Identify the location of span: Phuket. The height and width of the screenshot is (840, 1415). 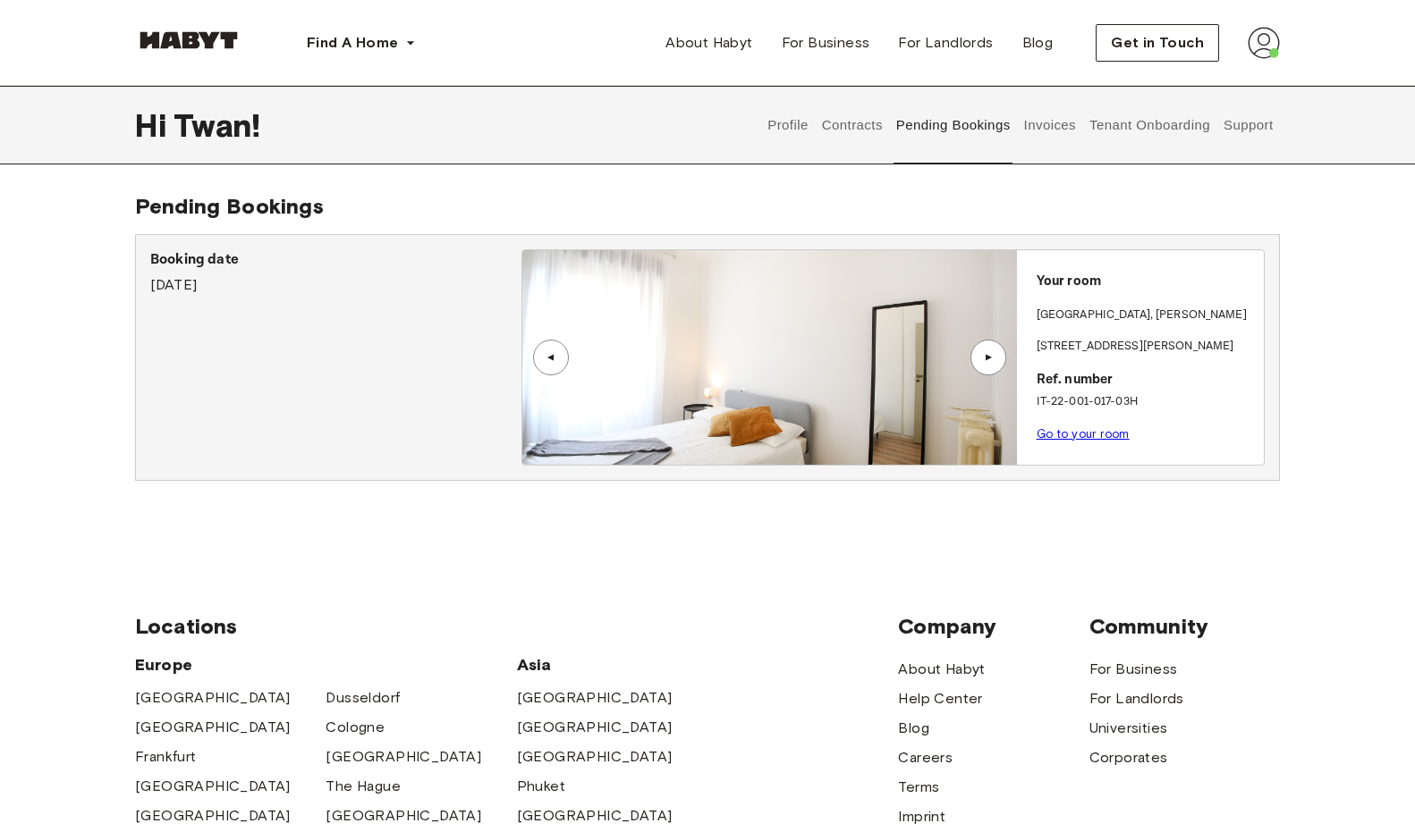
(541, 787).